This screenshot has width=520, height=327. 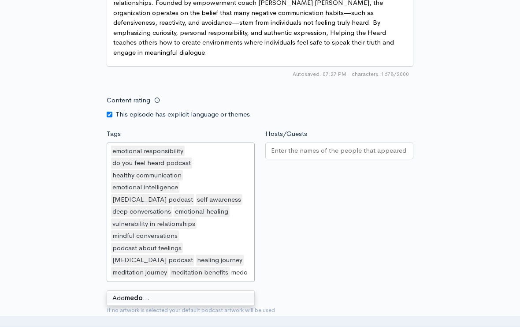 What do you see at coordinates (339, 150) in the screenshot?
I see `input: Enter the names of the people that appeared on this episode` at bounding box center [339, 150].